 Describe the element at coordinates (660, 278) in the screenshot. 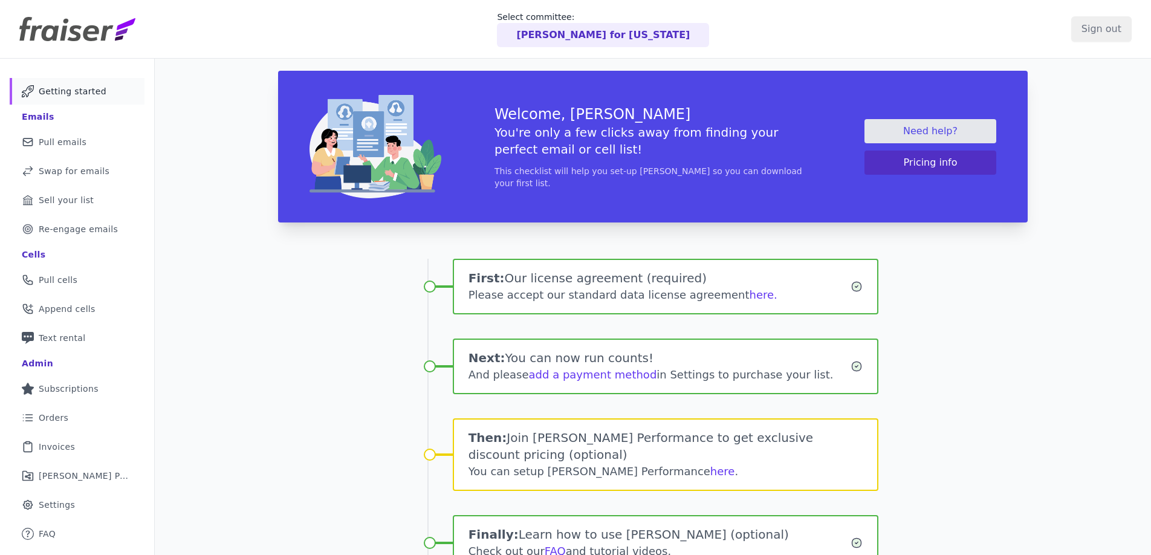

I see `h1: Our license agreement (required)` at that location.